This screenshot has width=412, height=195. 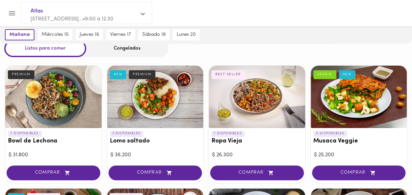 What do you see at coordinates (20, 35) in the screenshot?
I see `span: mañana` at bounding box center [20, 35].